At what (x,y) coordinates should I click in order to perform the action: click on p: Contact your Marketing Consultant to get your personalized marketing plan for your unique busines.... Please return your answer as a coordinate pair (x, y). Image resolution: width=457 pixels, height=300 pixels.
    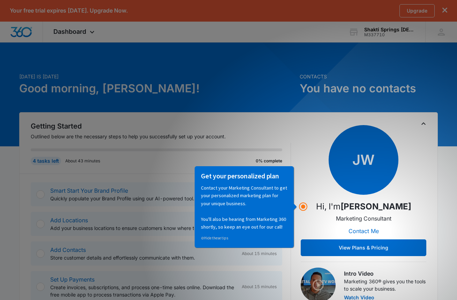
    Looking at the image, I should click on (51, 41).